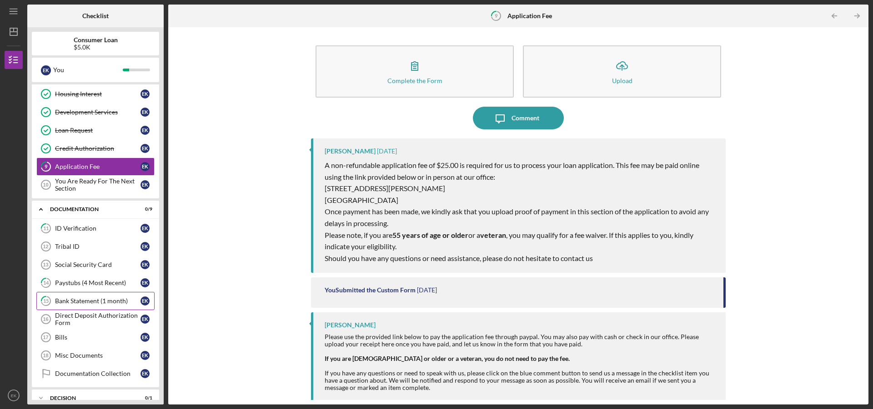  Describe the element at coordinates (46, 301) in the screenshot. I see `tspan: 15` at that location.